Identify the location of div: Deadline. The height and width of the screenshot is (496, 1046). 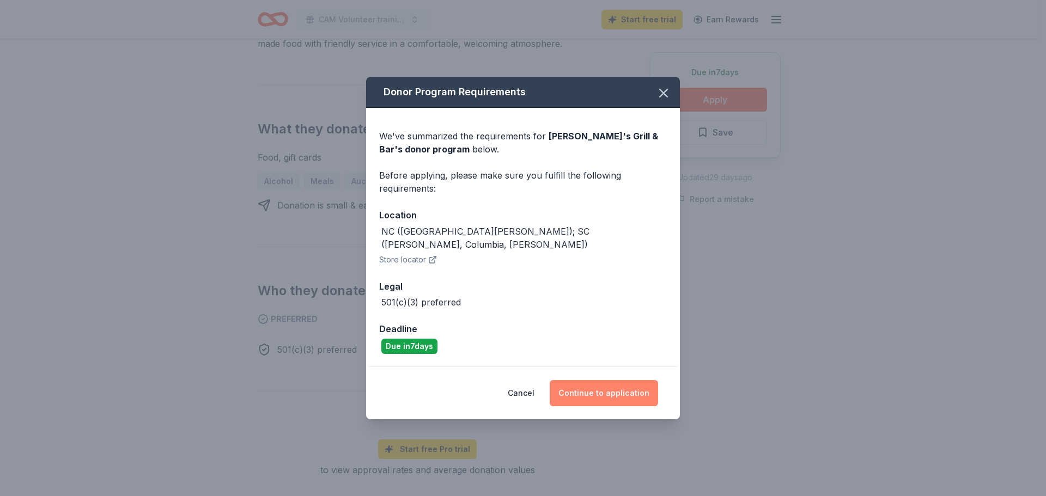
(523, 329).